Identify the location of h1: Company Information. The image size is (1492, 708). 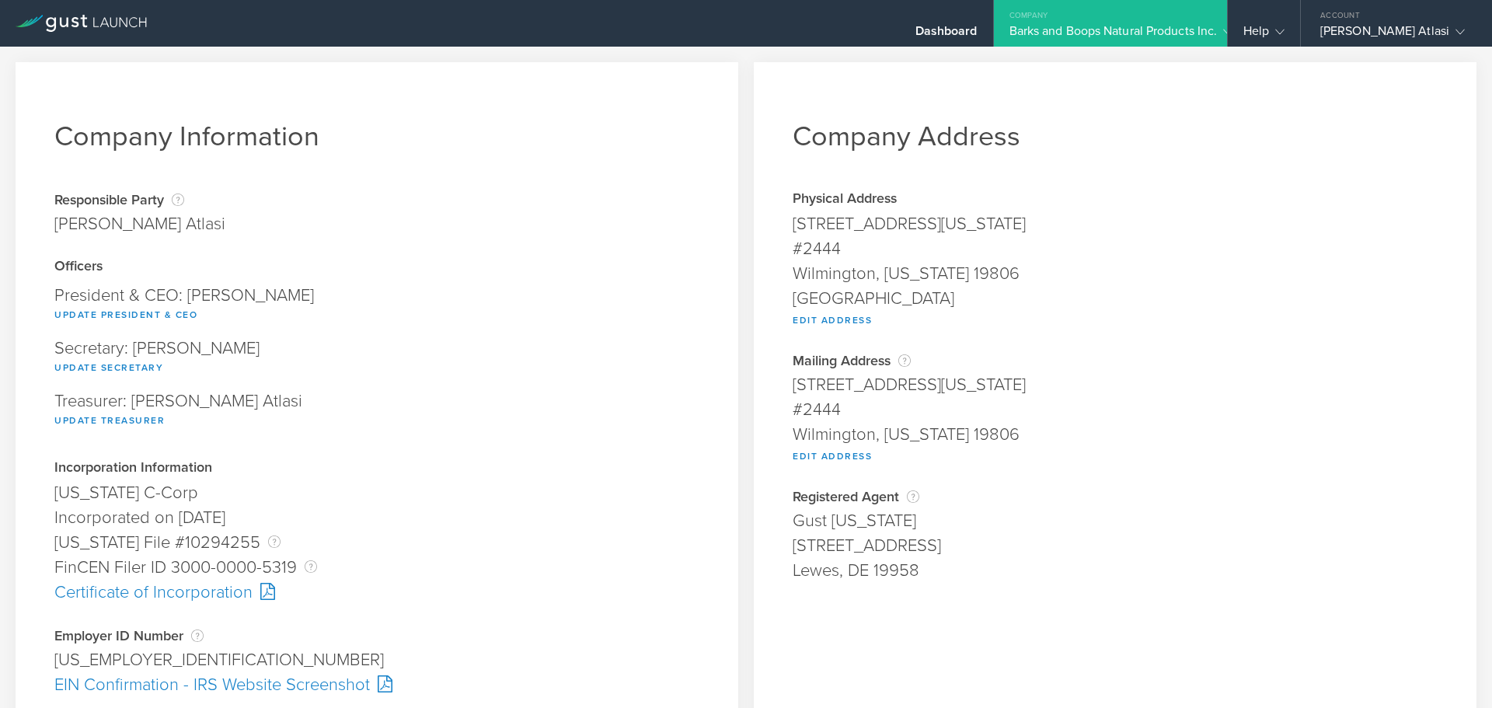
(377, 136).